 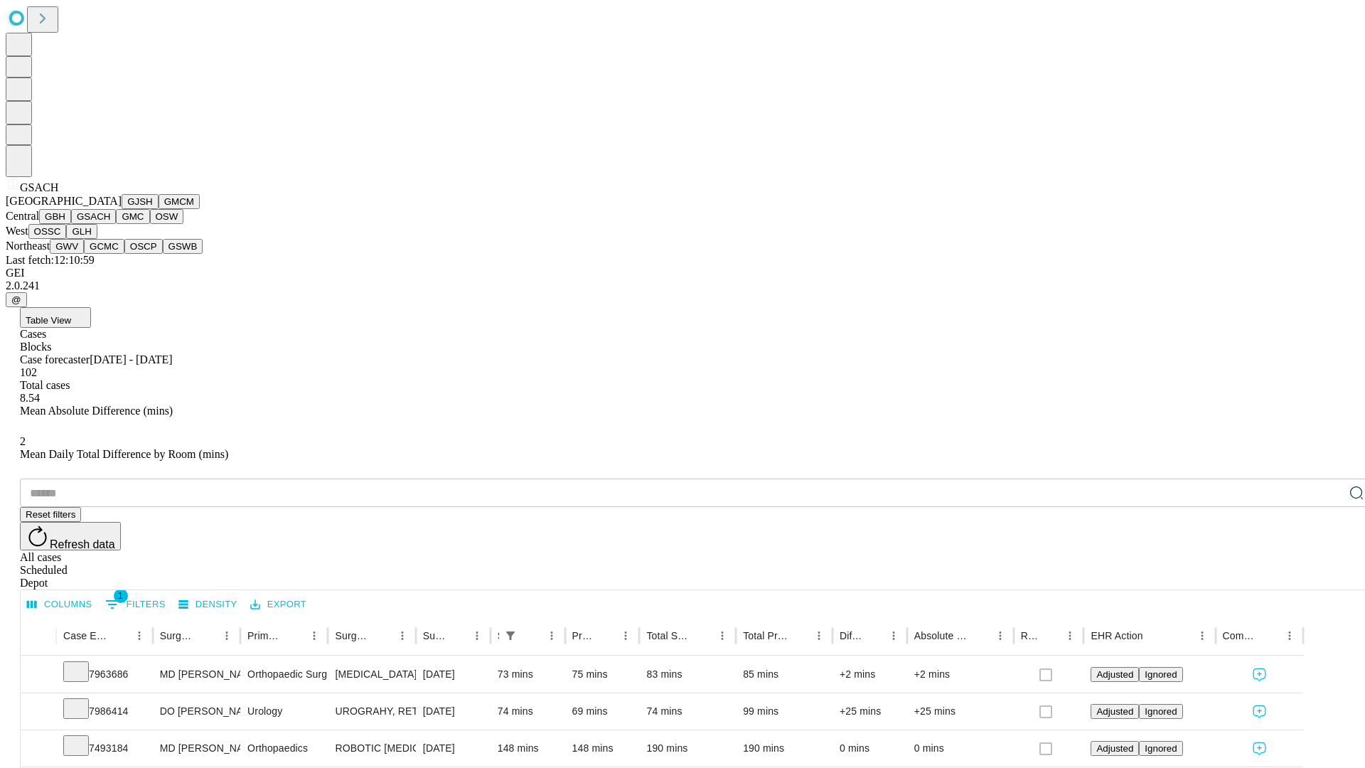 I want to click on button: GJSH, so click(x=140, y=201).